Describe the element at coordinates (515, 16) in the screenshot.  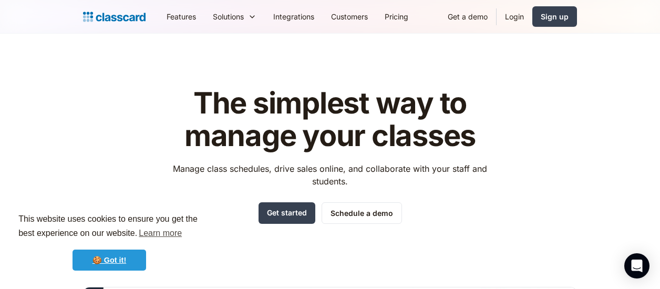
I see `a: Login` at that location.